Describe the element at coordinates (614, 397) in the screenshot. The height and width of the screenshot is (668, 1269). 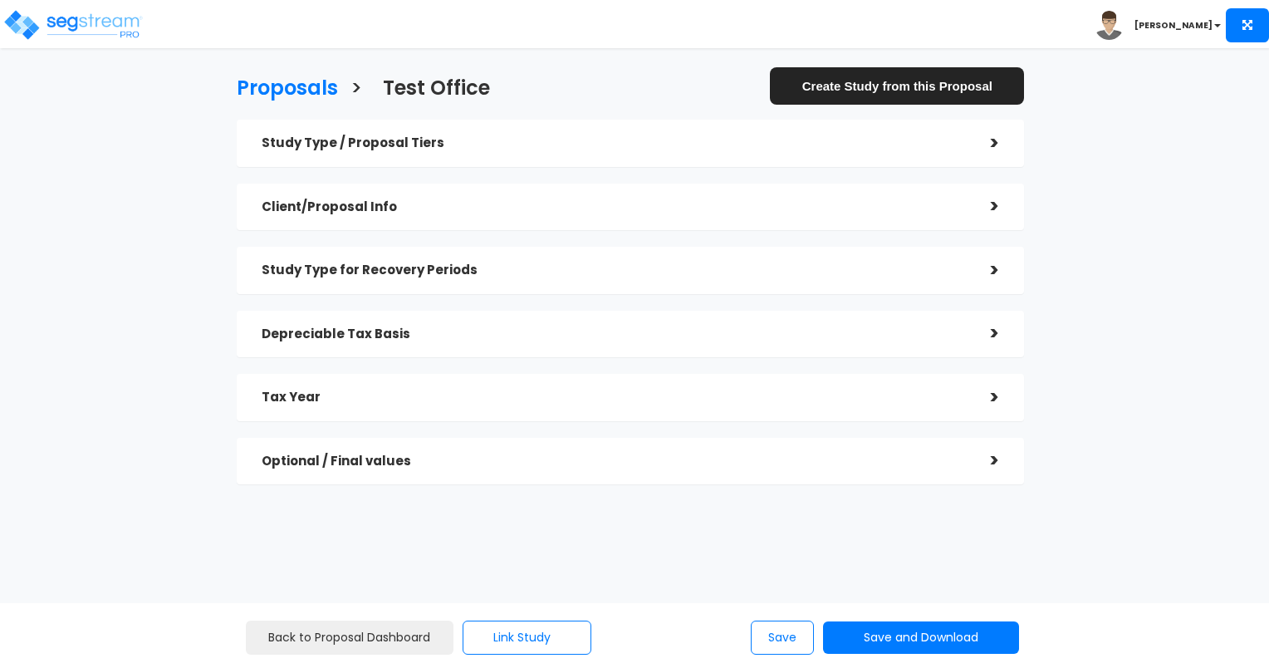
I see `h5: Tax Year` at that location.